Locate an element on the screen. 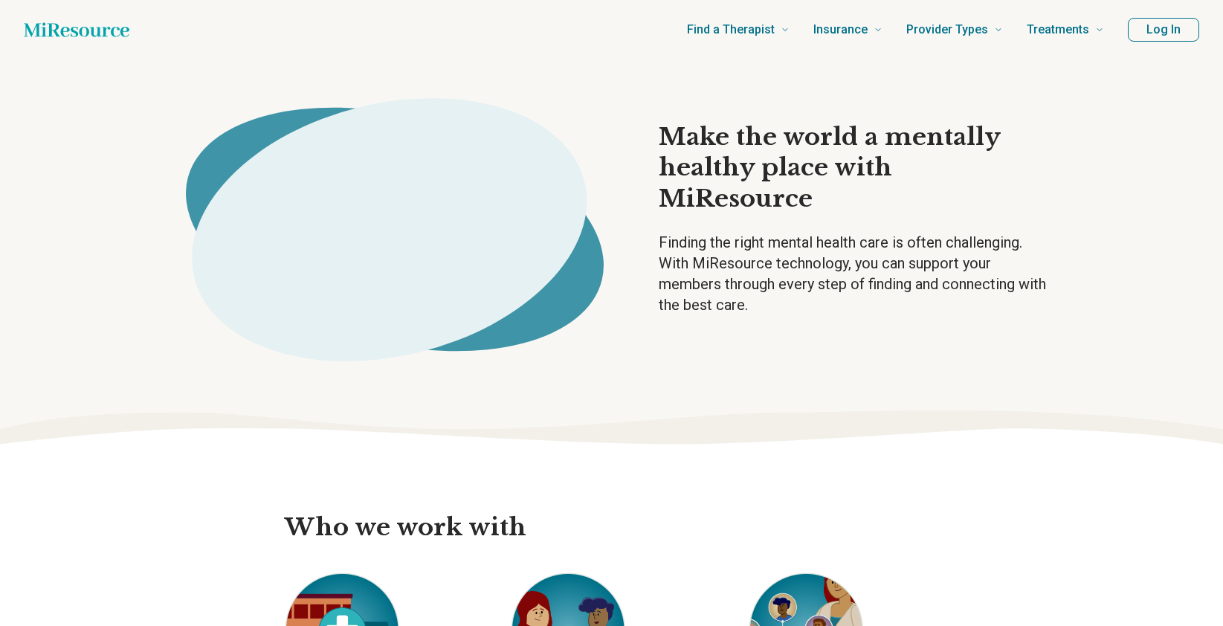  span: Treatments is located at coordinates (1058, 30).